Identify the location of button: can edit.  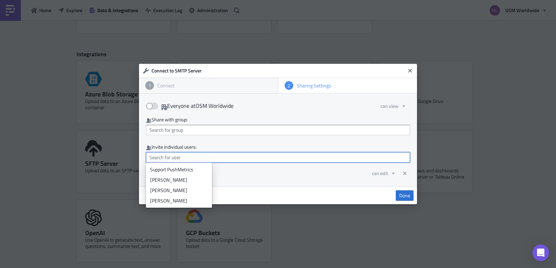
(384, 173).